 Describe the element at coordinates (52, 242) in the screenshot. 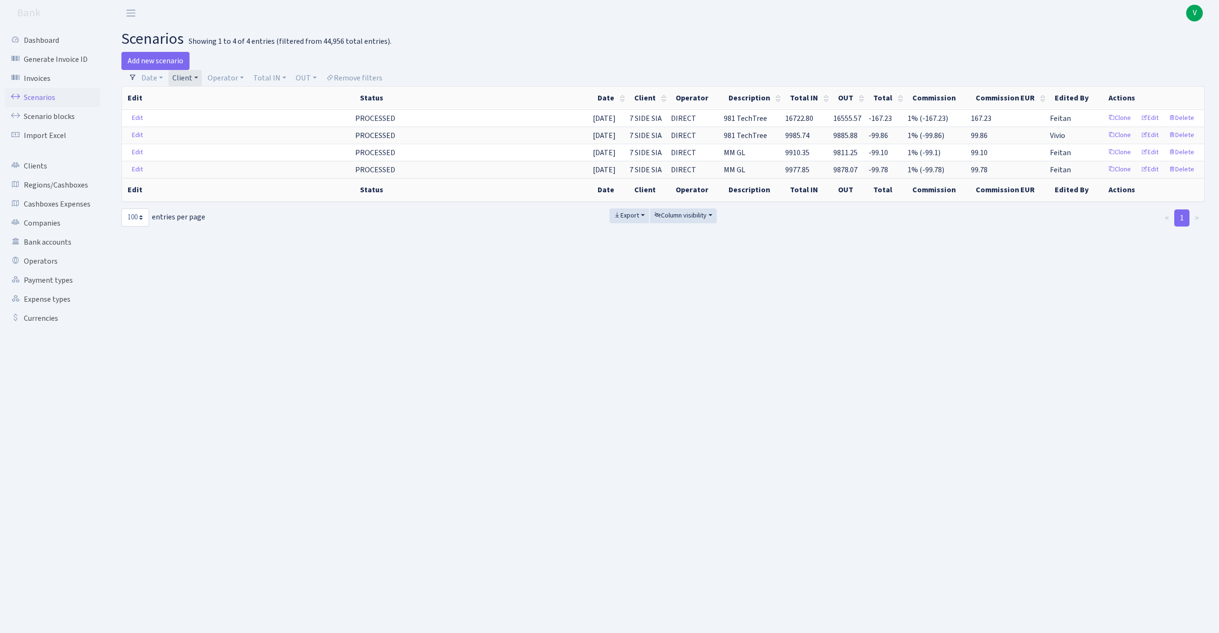

I see `a: Bank accounts` at that location.